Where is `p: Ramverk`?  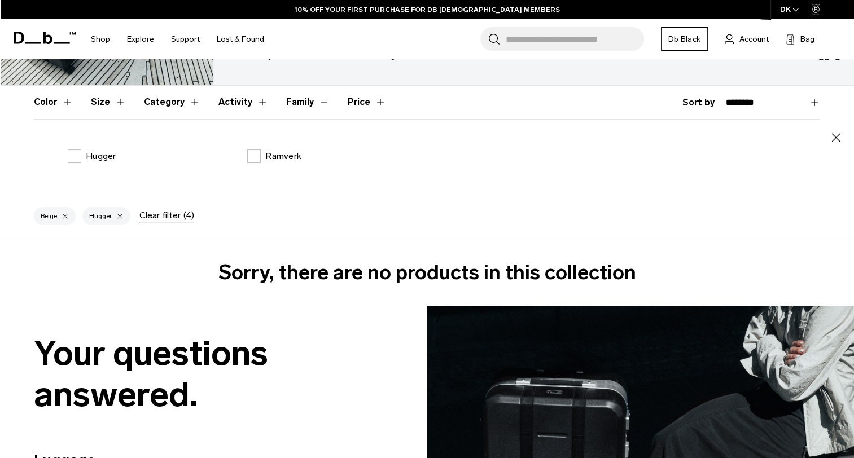 p: Ramverk is located at coordinates (283, 156).